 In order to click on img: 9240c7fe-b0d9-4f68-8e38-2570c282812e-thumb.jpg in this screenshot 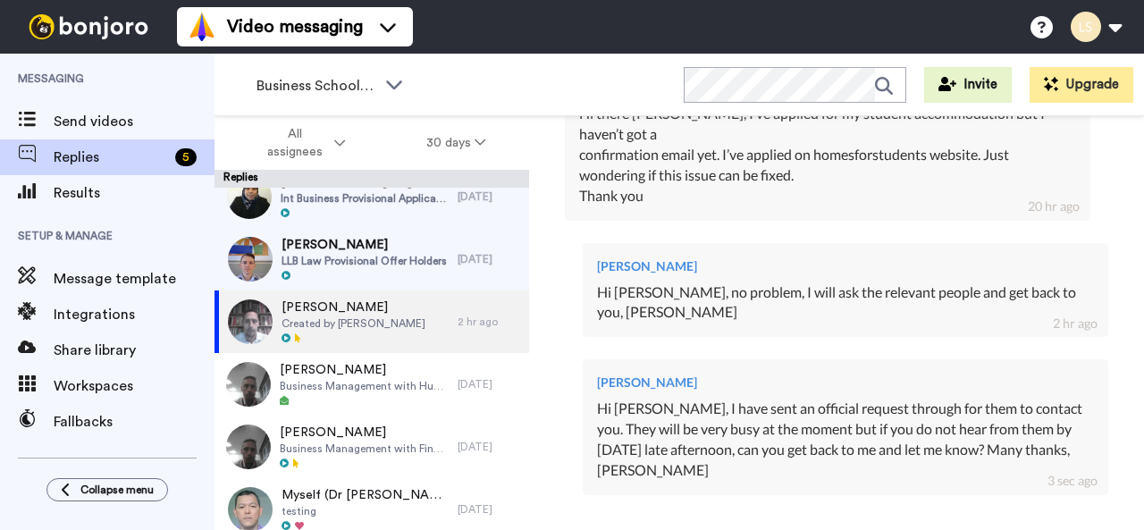, I will do `click(249, 197)`.